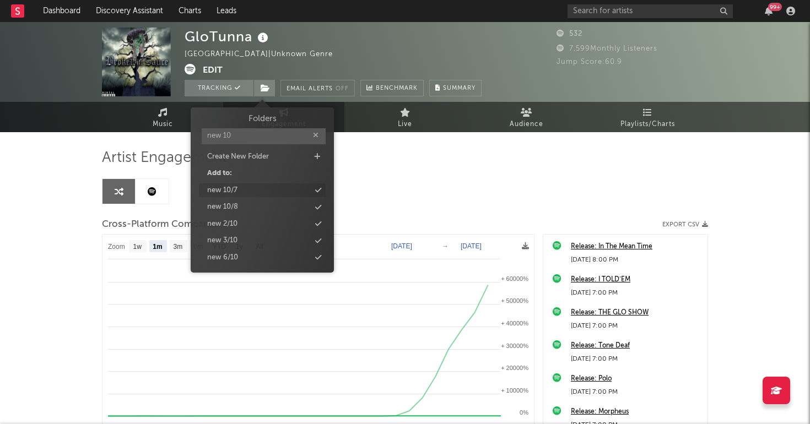  Describe the element at coordinates (637, 313) in the screenshot. I see `a: Release: THE GLO SHOW` at that location.